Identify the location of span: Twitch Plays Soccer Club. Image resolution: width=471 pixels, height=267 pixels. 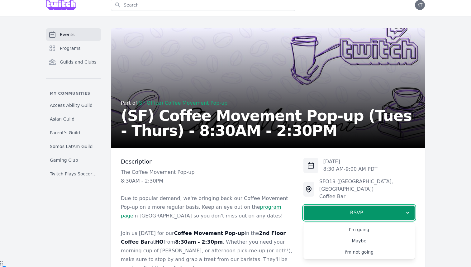
(73, 174).